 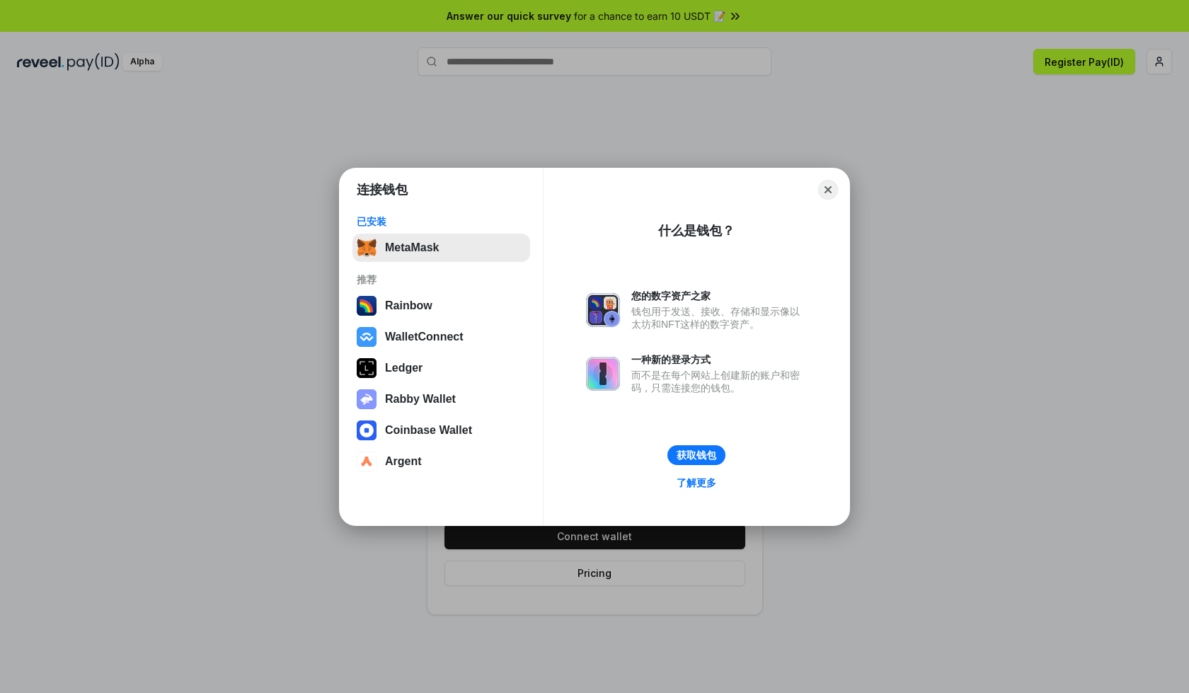 I want to click on div: Coinbase Wallet, so click(x=428, y=430).